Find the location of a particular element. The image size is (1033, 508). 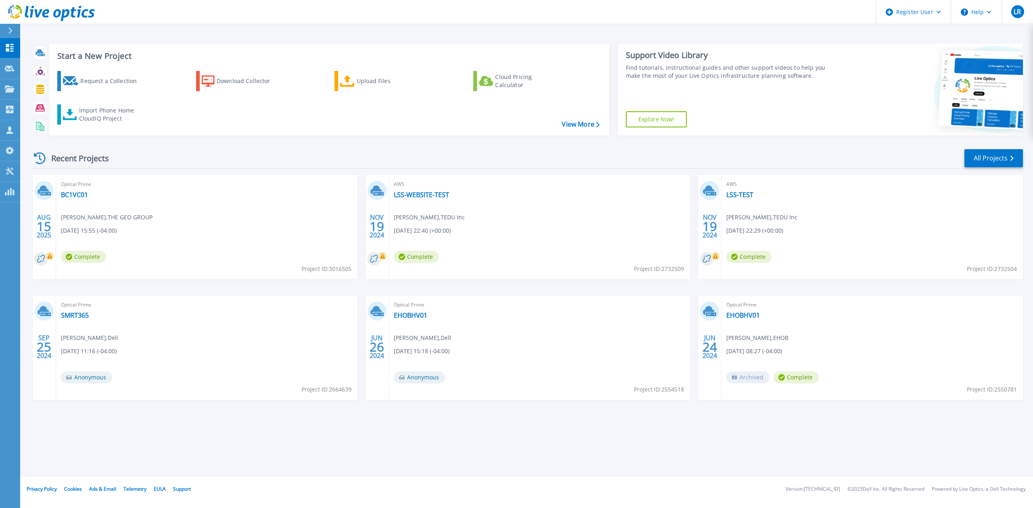

span: 15 is located at coordinates (44, 226).